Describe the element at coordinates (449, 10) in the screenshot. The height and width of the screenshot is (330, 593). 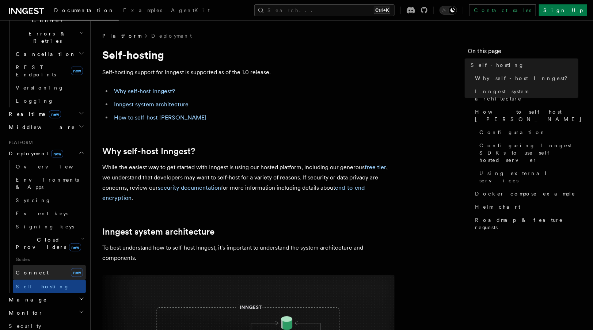
I see `button: Toggle dark mode` at that location.